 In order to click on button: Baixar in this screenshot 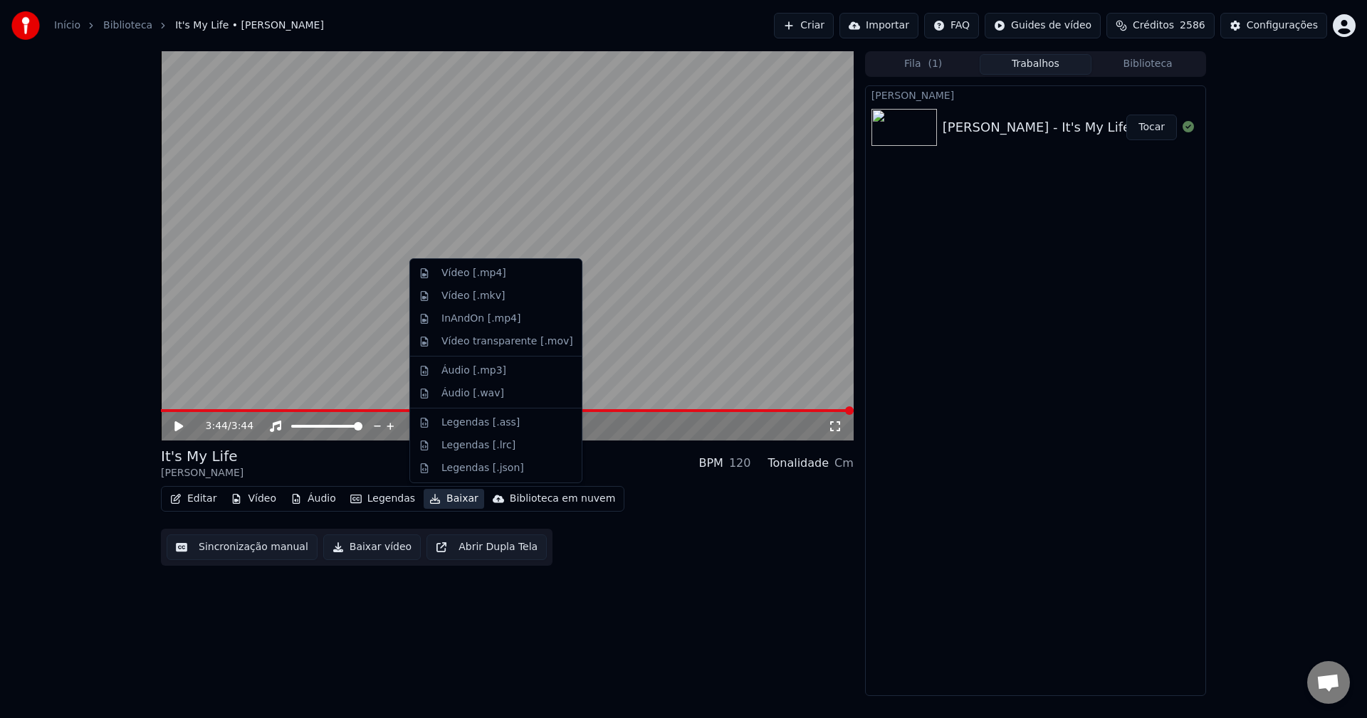, I will do `click(453, 499)`.